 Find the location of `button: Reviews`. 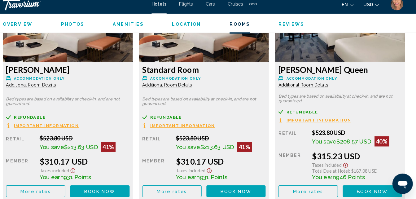

button: Reviews is located at coordinates (293, 29).